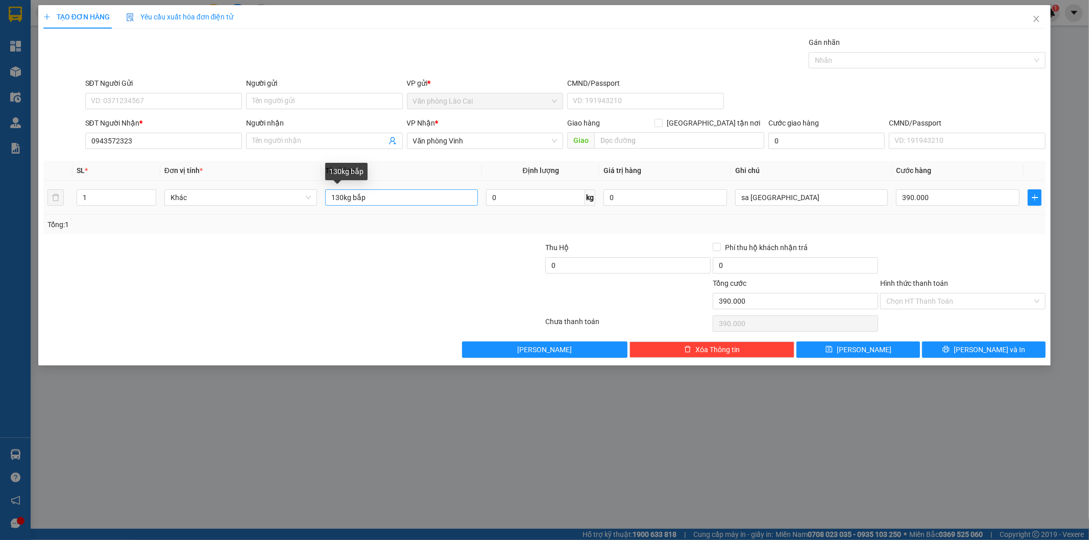 This screenshot has width=1089, height=540. Describe the element at coordinates (629, 325) in the screenshot. I see `div: Chưa thanh toán` at that location.